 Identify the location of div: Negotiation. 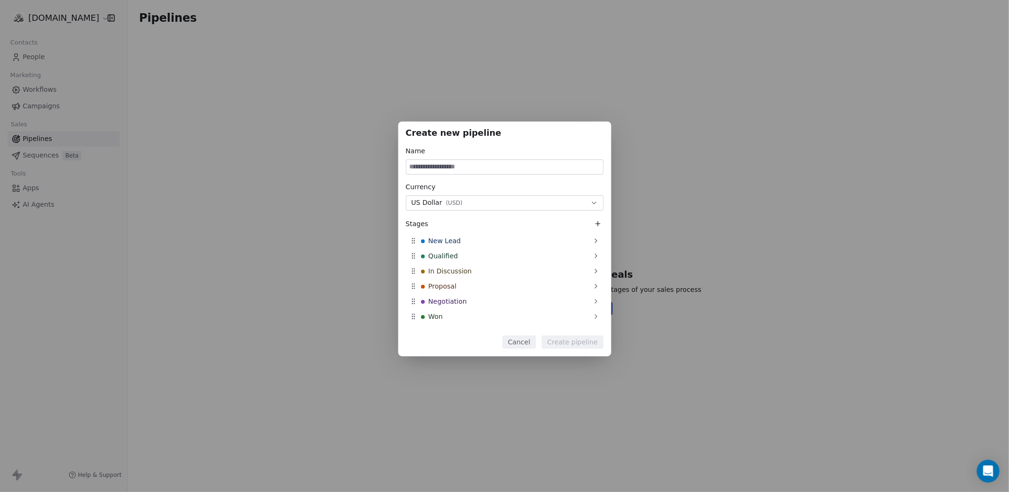
(505, 301).